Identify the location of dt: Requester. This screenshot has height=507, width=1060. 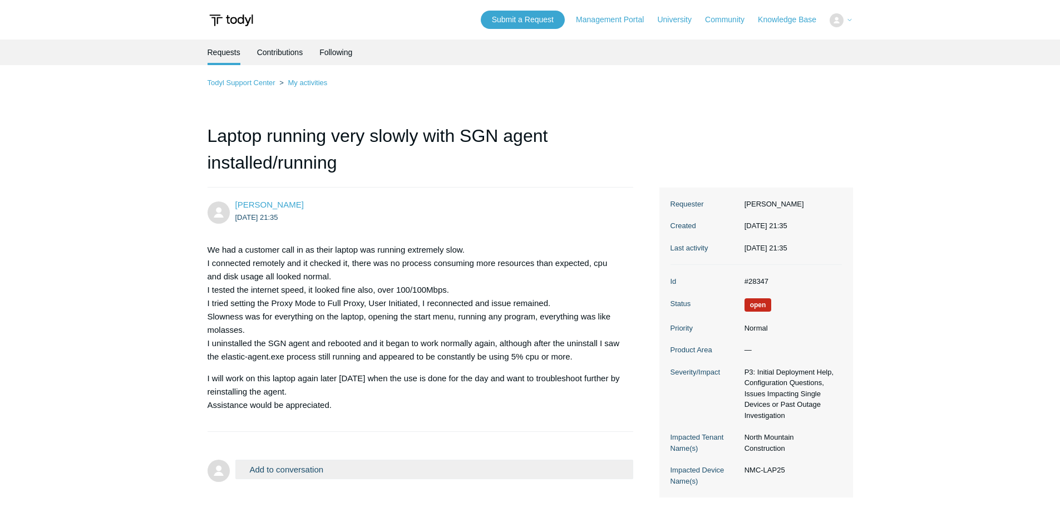
(704, 204).